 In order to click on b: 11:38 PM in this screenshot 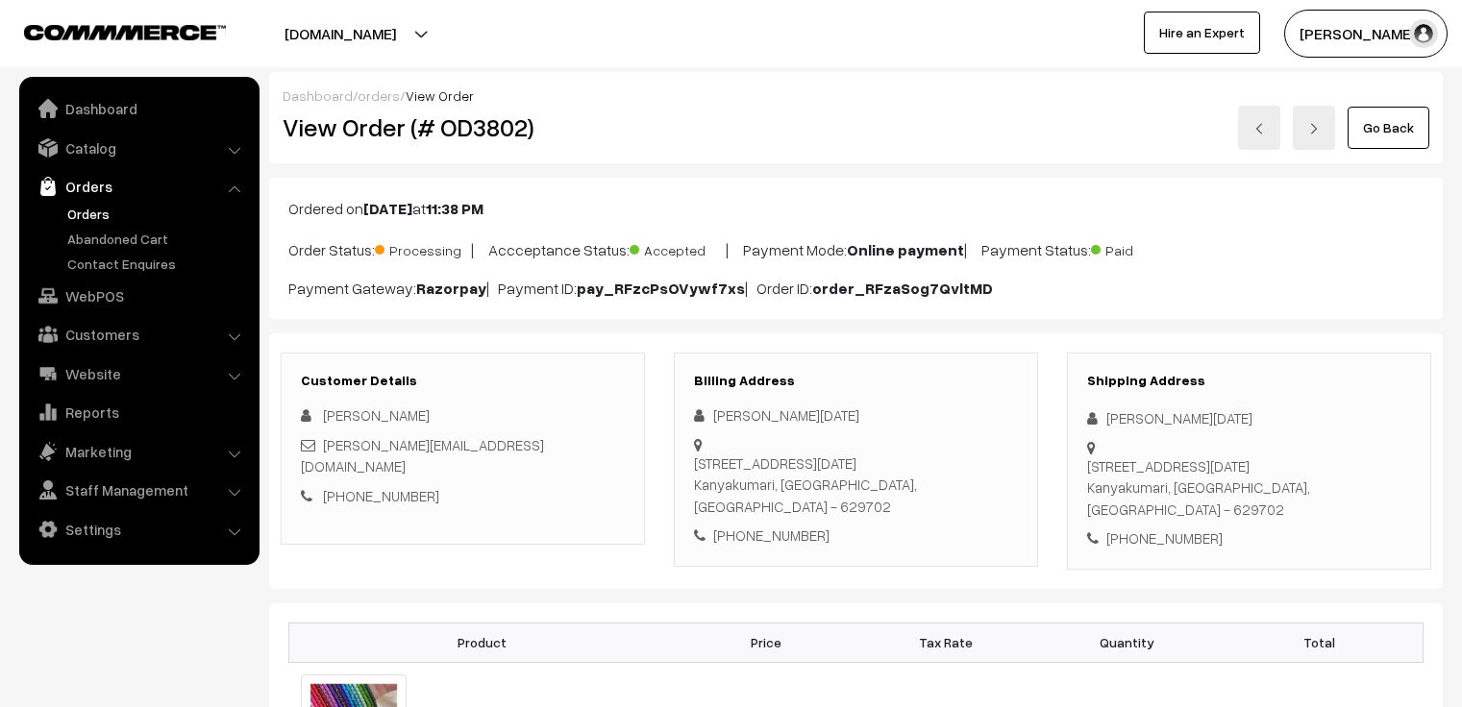, I will do `click(455, 209)`.